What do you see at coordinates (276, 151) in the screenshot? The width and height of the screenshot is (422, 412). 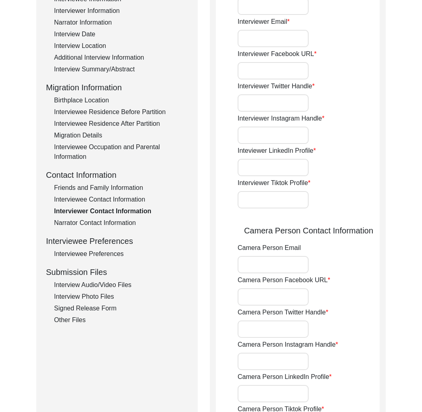 I see `label: Inteviewer LinkedIn Profile` at bounding box center [276, 151].